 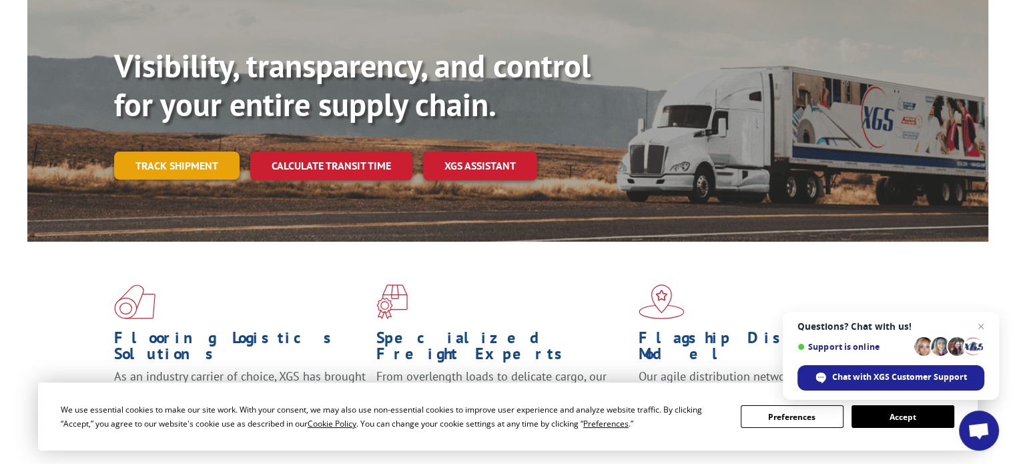 What do you see at coordinates (792, 416) in the screenshot?
I see `button: Preferences` at bounding box center [792, 416].